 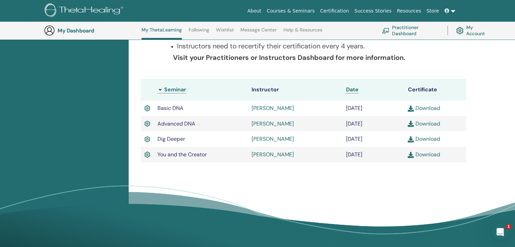 I want to click on h3: My Dashboard, so click(x=91, y=30).